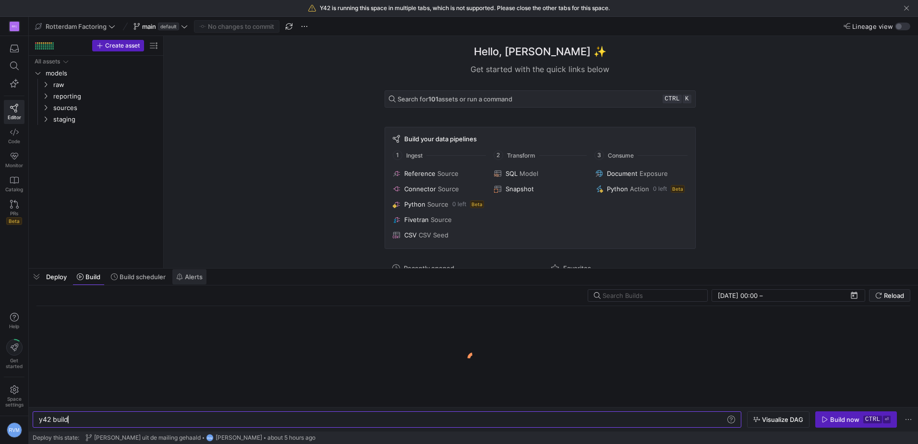  Describe the element at coordinates (411, 235) in the screenshot. I see `span: CSV` at that location.